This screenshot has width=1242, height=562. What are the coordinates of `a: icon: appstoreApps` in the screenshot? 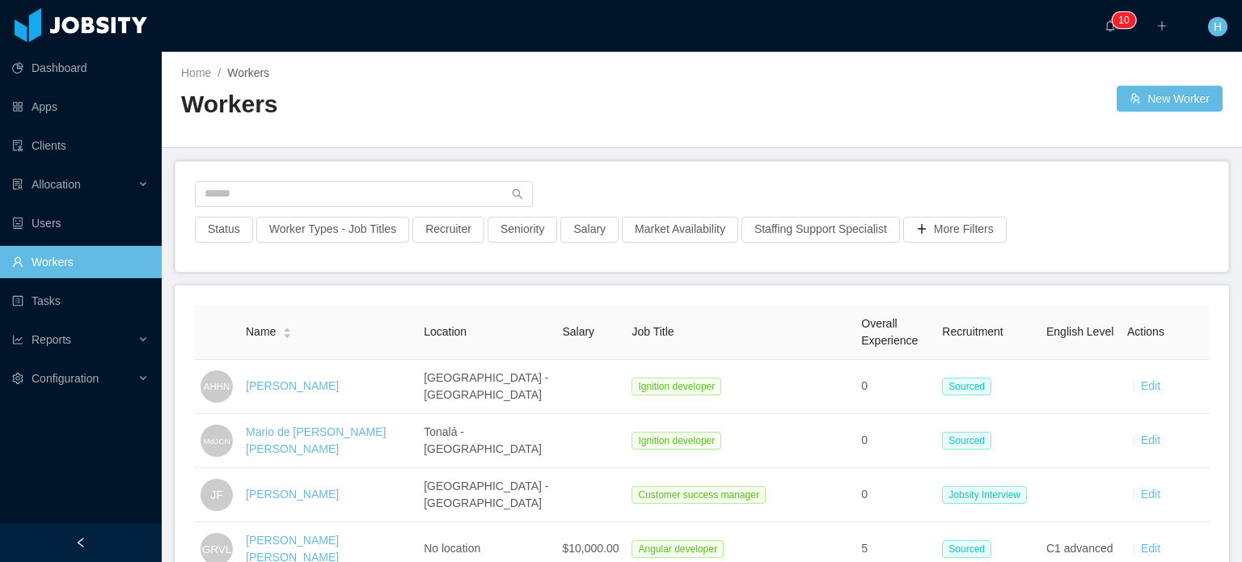 It's located at (80, 107).